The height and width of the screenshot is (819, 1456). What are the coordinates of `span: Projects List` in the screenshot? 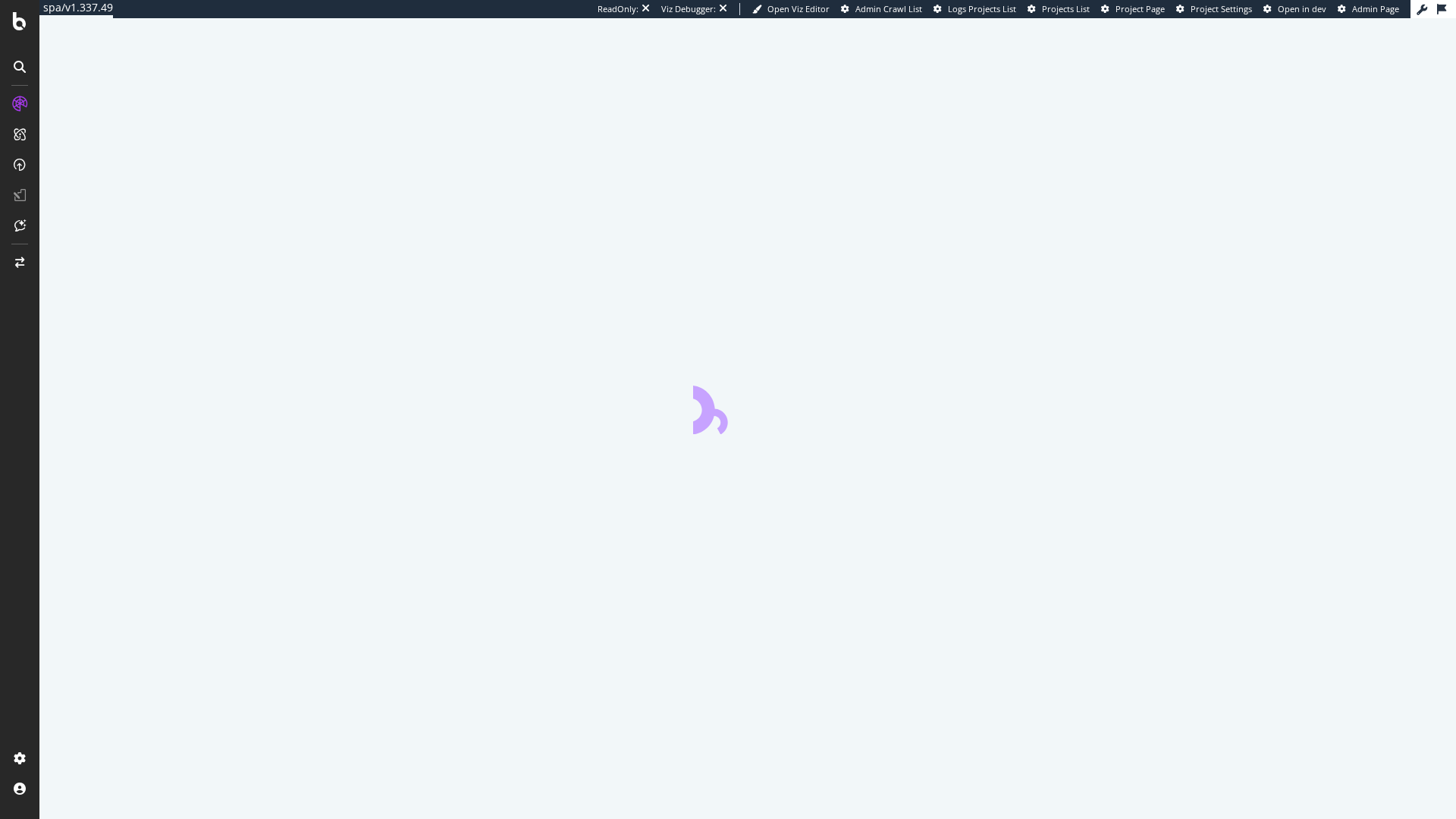 It's located at (1066, 8).